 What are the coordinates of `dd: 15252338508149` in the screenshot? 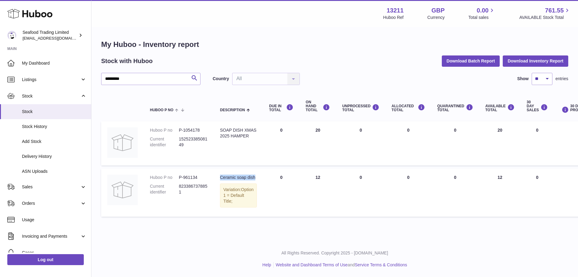 It's located at (193, 142).